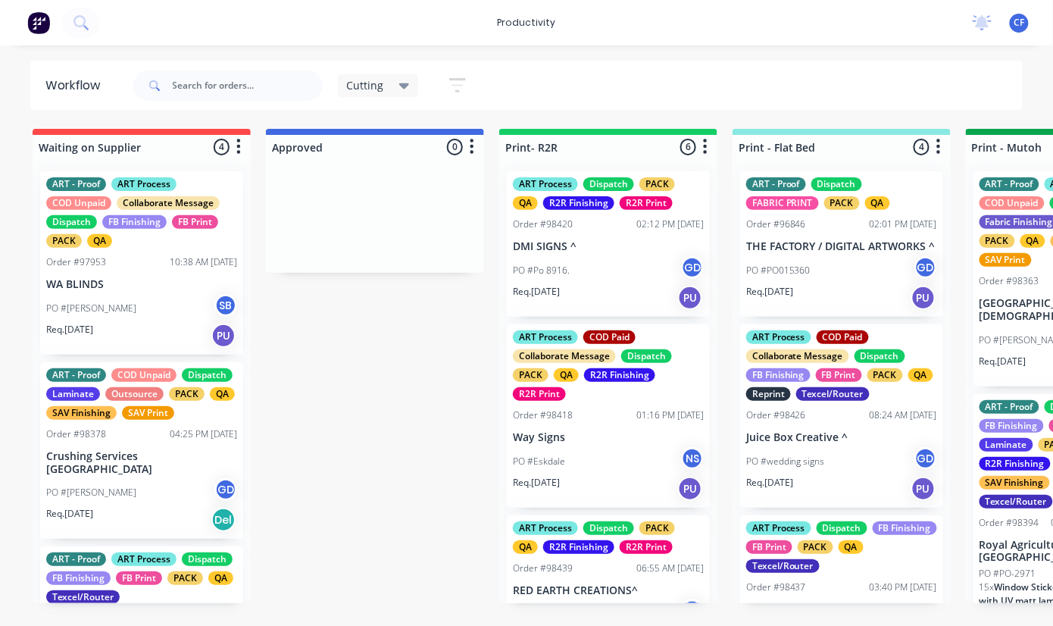 The height and width of the screenshot is (626, 1053). I want to click on p: RED EARTH CREATIONS^, so click(608, 590).